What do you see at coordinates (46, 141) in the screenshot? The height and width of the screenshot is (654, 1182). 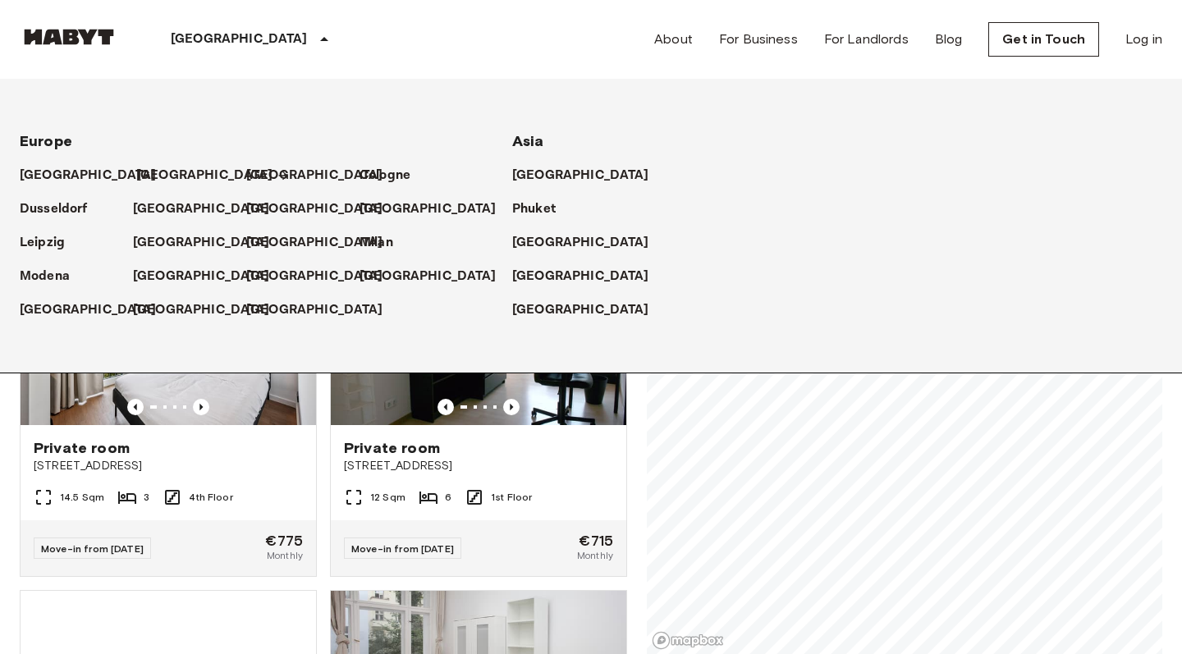 I see `span: Europe` at bounding box center [46, 141].